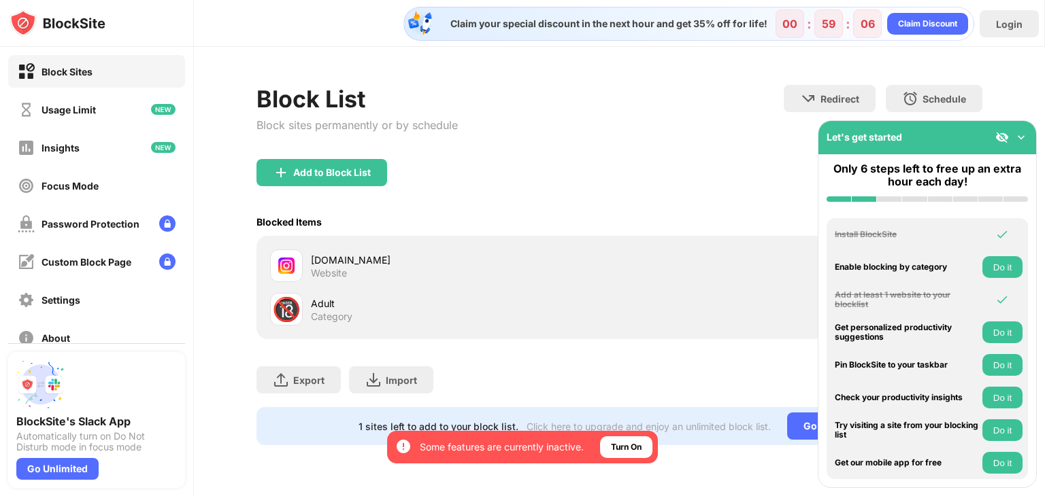 Image resolution: width=1045 pixels, height=496 pixels. I want to click on div: Adult, so click(465, 303).